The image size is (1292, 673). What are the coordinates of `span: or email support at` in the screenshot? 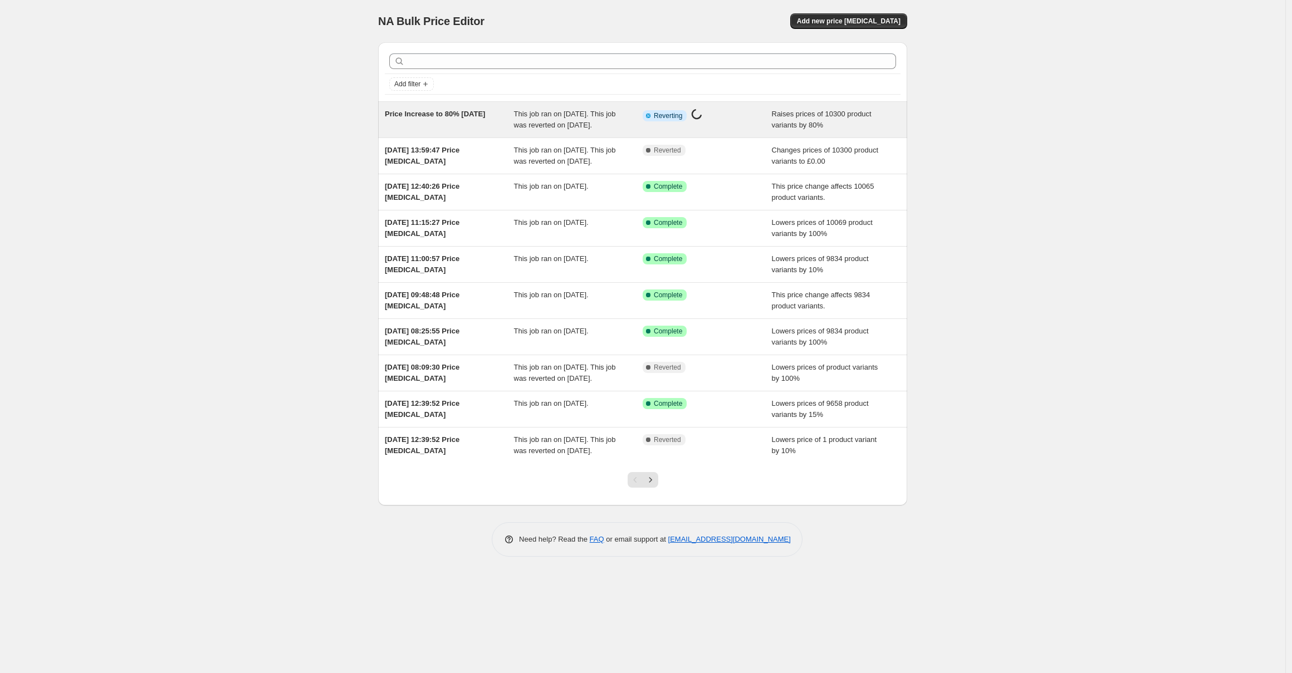 It's located at (636, 539).